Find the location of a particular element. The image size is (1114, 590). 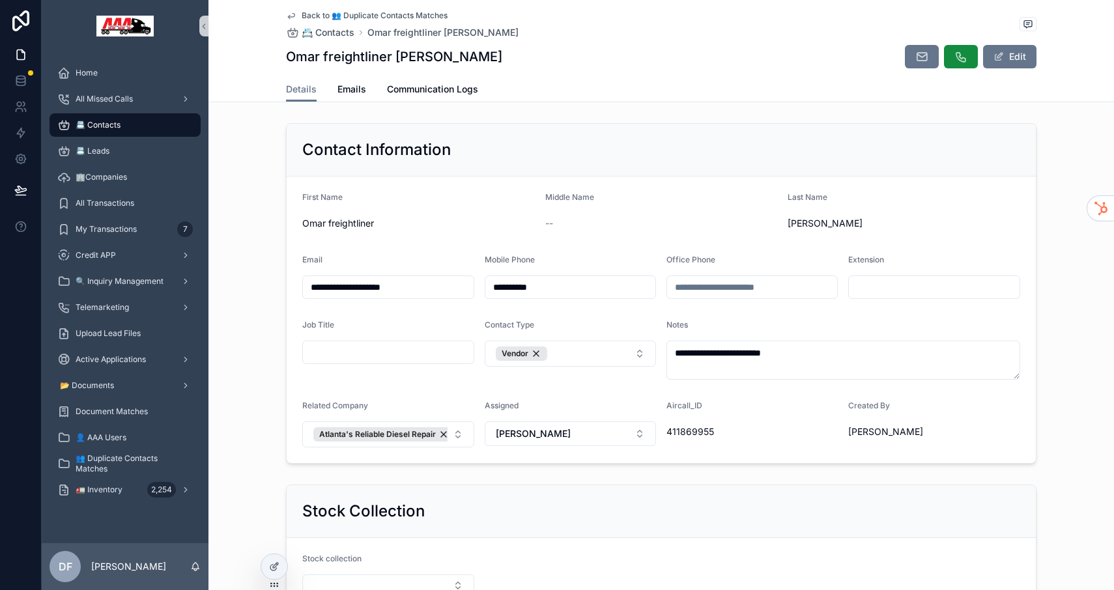

div: 7 is located at coordinates (185, 229).